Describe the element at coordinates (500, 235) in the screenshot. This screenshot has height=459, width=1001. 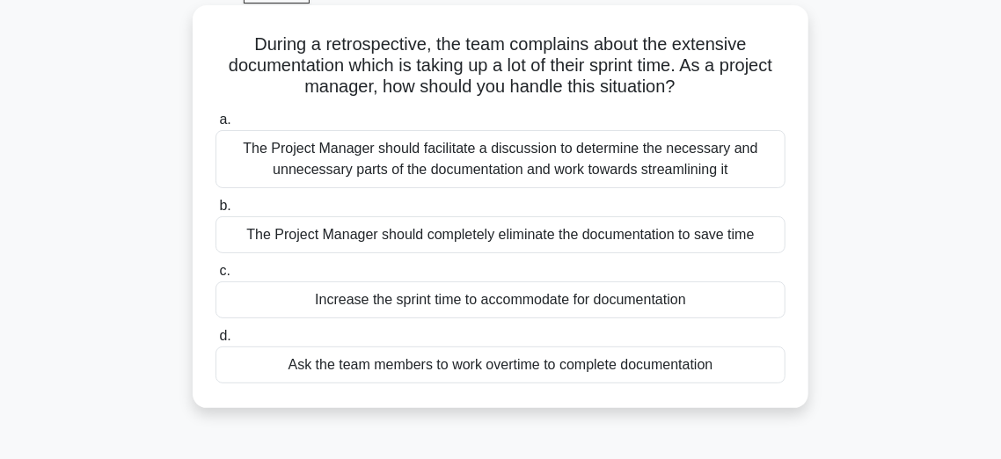
I see `div: The Project Manager should completely eliminate the documentation to save time` at that location.